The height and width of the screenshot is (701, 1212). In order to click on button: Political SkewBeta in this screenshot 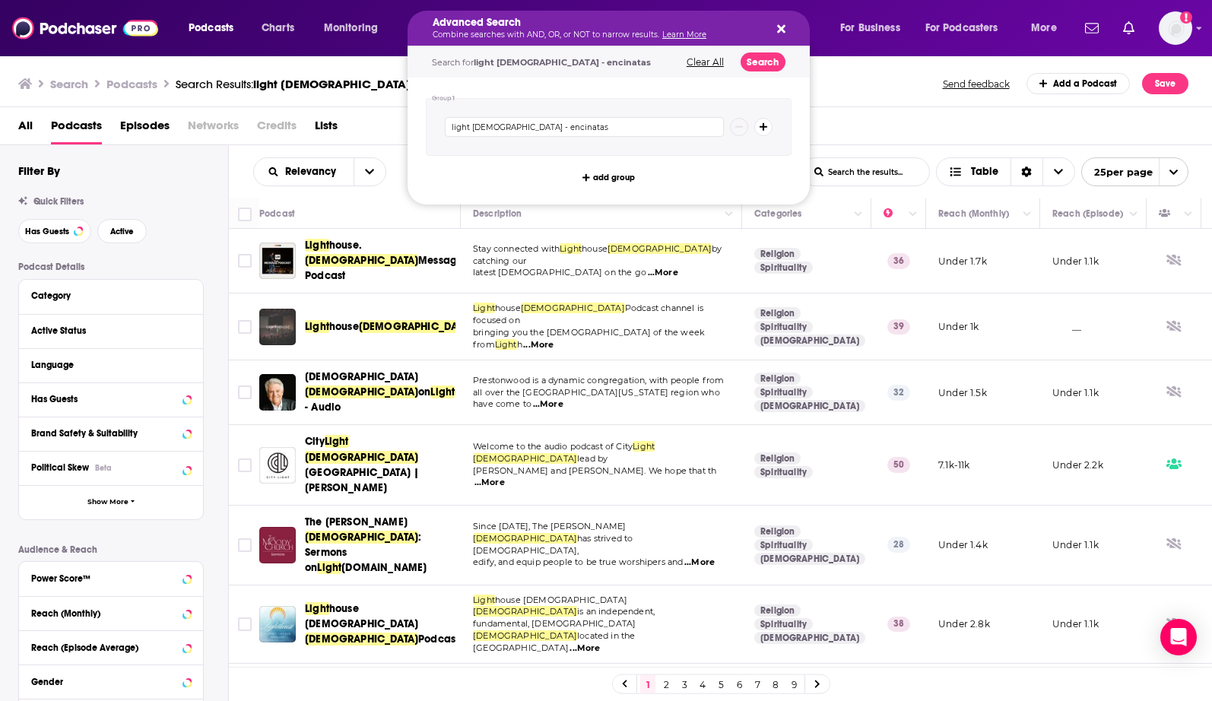, I will do `click(111, 467)`.